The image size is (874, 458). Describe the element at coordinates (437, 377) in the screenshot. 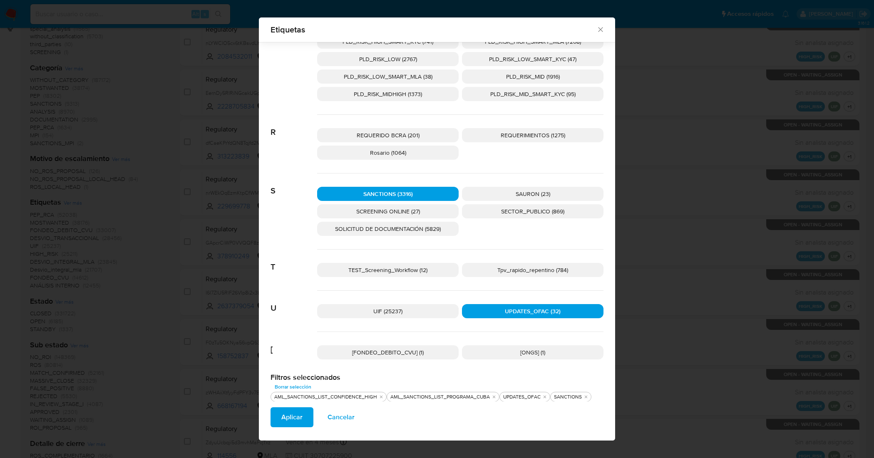

I see `h2: Filtros seleccionados` at that location.